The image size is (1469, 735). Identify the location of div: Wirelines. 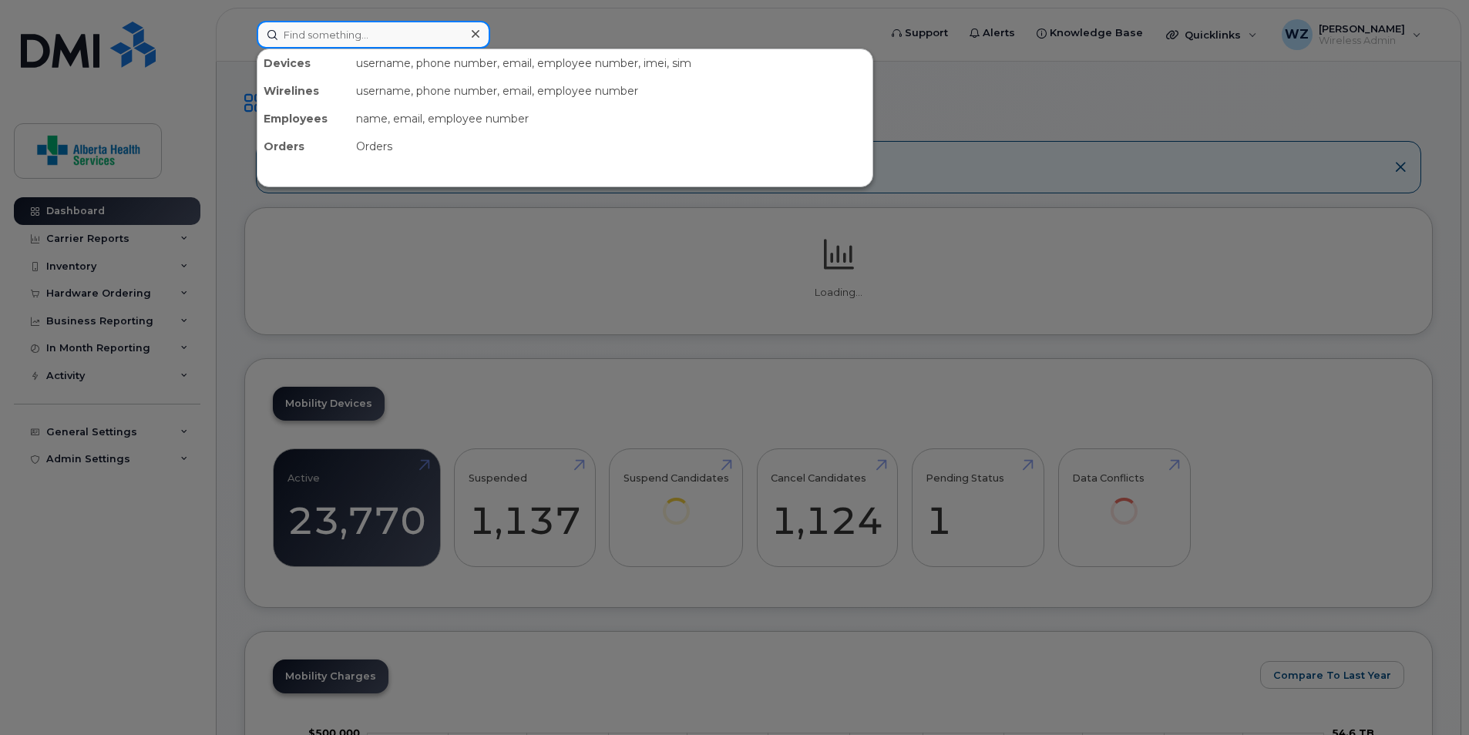
(304, 91).